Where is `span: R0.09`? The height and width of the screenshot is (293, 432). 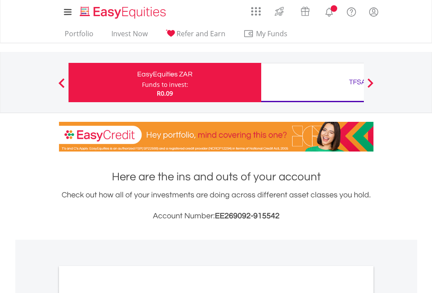 span: R0.09 is located at coordinates (165, 93).